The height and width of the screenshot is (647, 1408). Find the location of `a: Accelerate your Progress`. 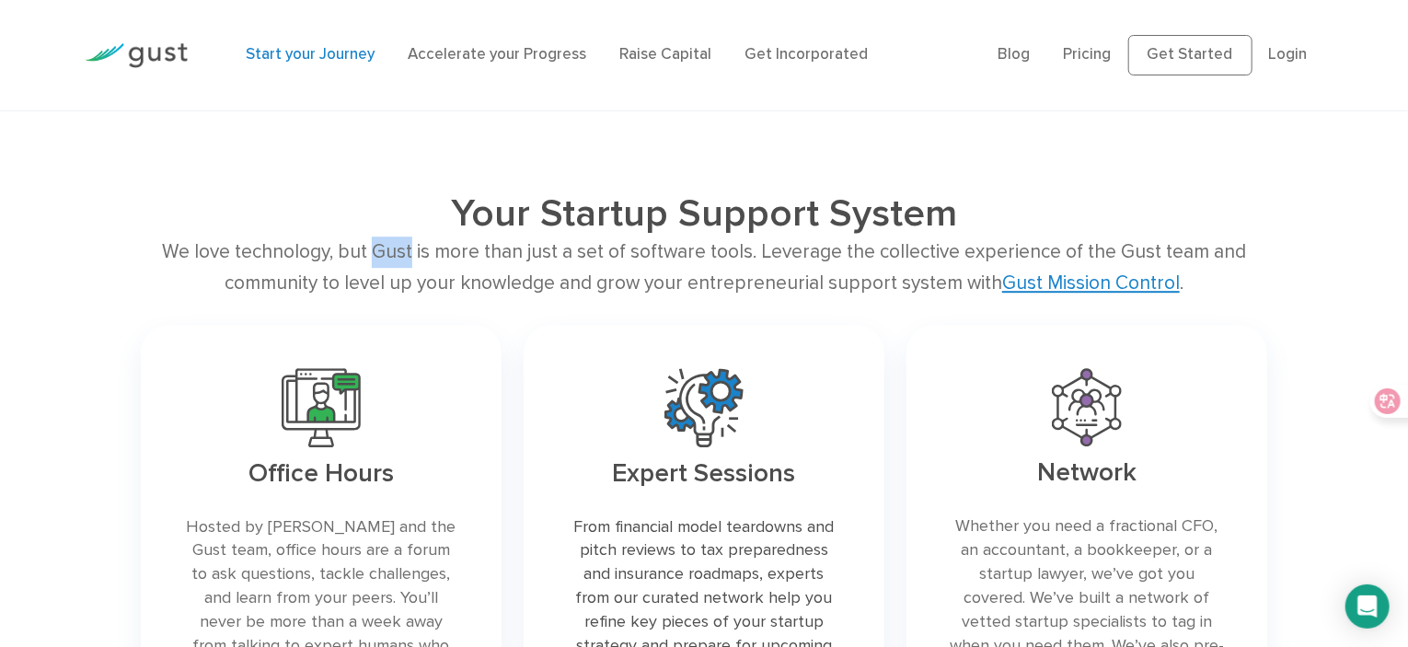

a: Accelerate your Progress is located at coordinates (498, 54).